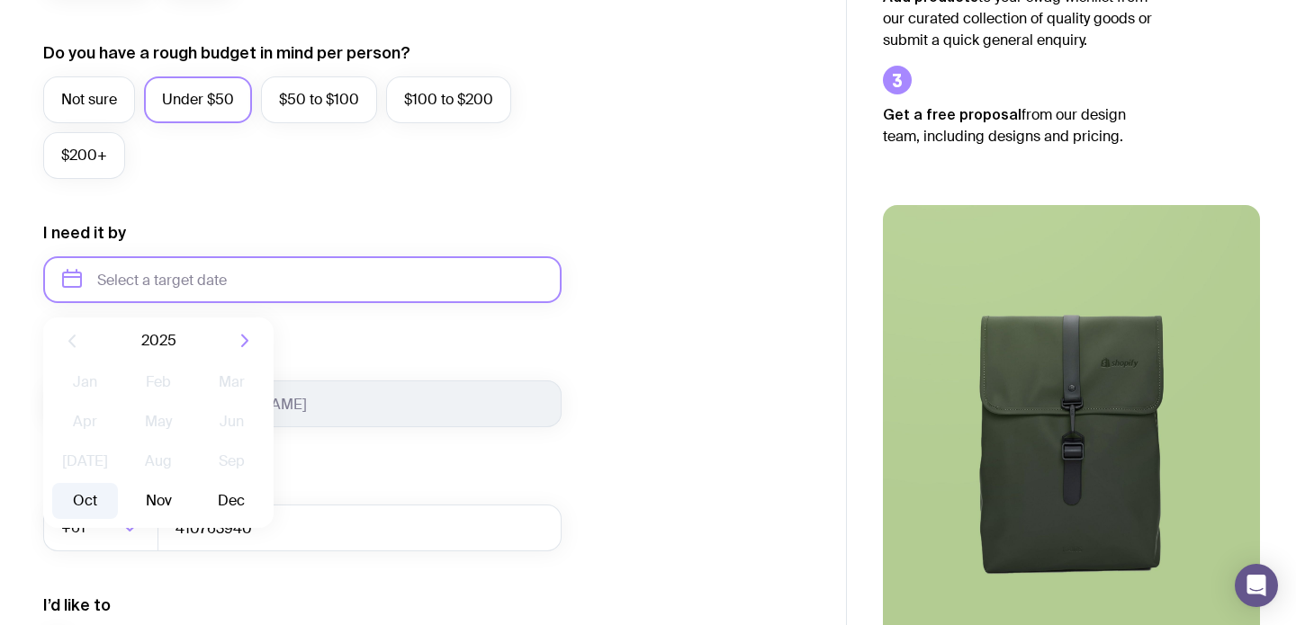 The height and width of the screenshot is (625, 1296). What do you see at coordinates (302, 280) in the screenshot?
I see `input: Select a target date` at bounding box center [302, 280].